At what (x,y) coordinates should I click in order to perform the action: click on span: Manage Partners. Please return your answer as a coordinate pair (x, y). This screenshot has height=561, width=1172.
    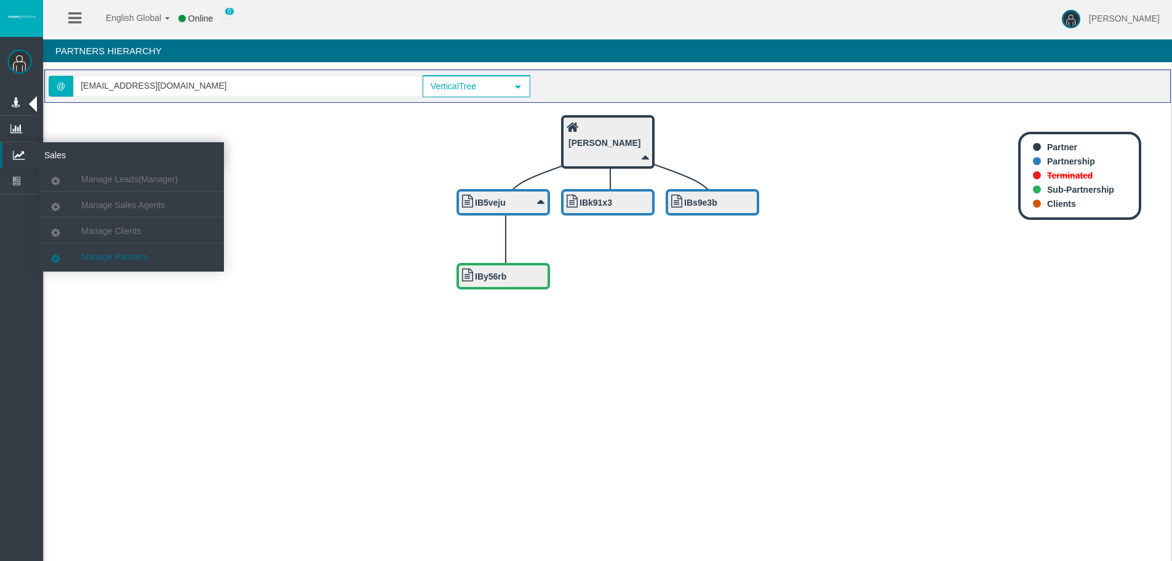
    Looking at the image, I should click on (114, 257).